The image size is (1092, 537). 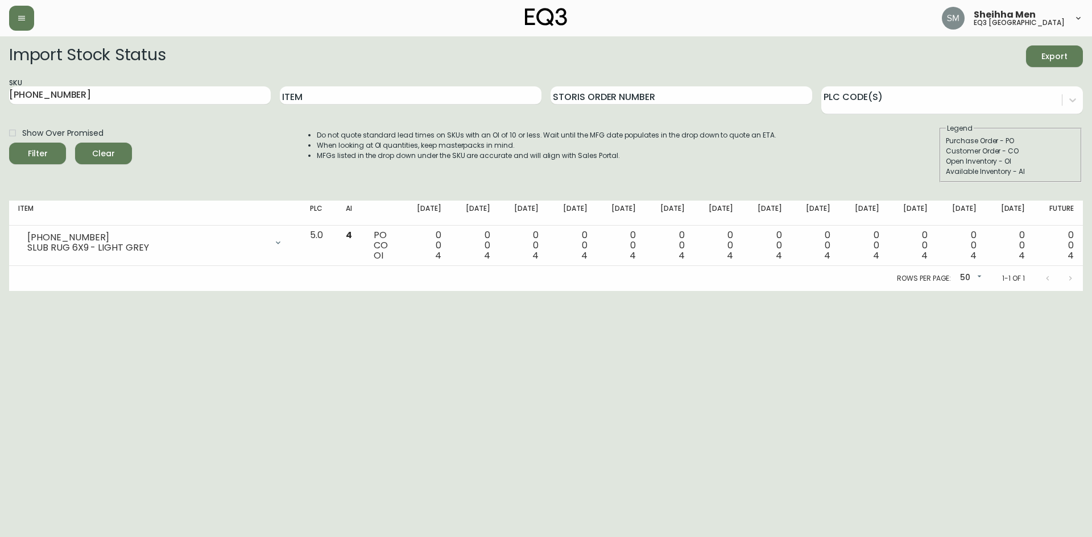 What do you see at coordinates (970, 278) in the screenshot?
I see `div: 50` at bounding box center [970, 278].